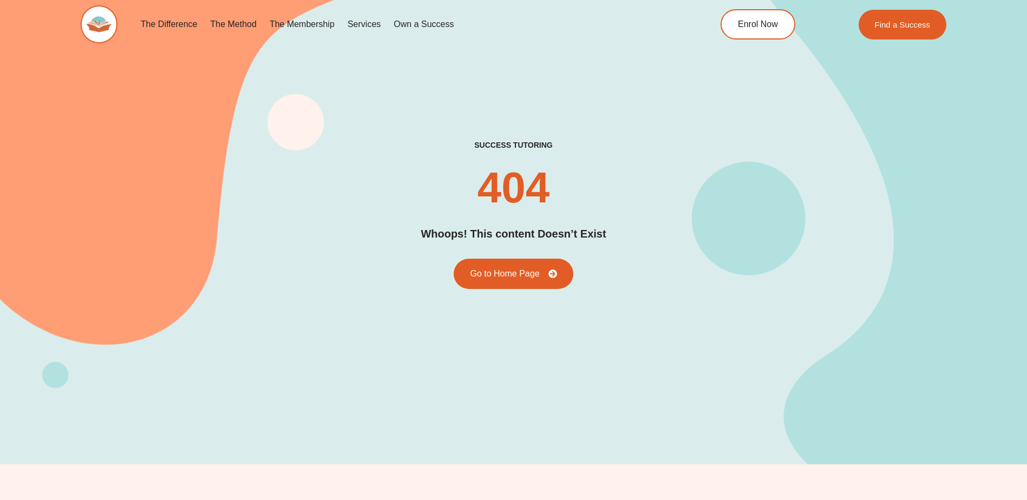 This screenshot has width=1027, height=500. What do you see at coordinates (513, 145) in the screenshot?
I see `h2: success tutoring` at bounding box center [513, 145].